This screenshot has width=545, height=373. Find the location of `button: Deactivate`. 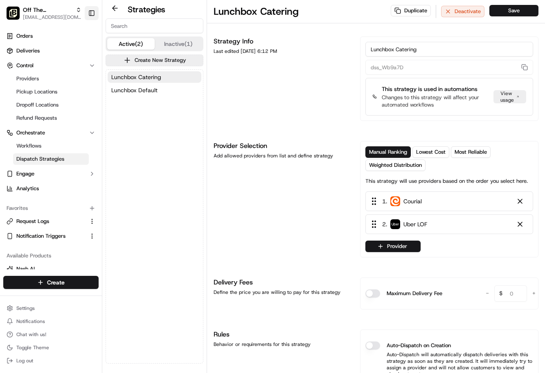

button: Deactivate is located at coordinates (463, 11).